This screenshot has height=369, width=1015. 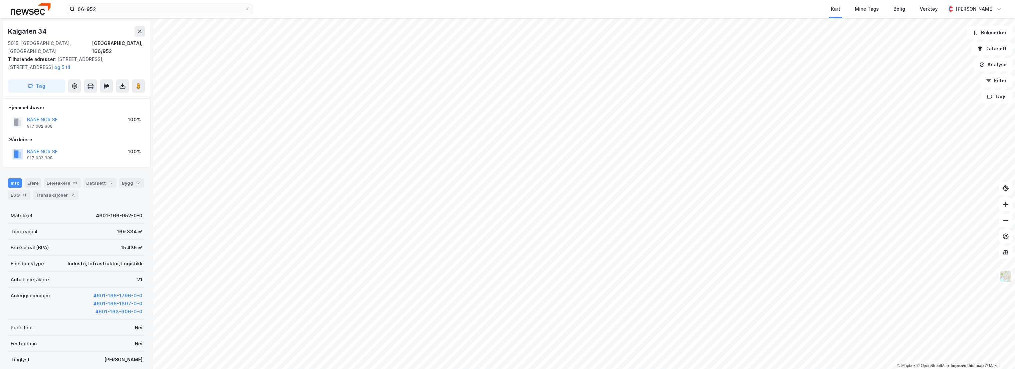 I want to click on button: Datasett, so click(x=992, y=49).